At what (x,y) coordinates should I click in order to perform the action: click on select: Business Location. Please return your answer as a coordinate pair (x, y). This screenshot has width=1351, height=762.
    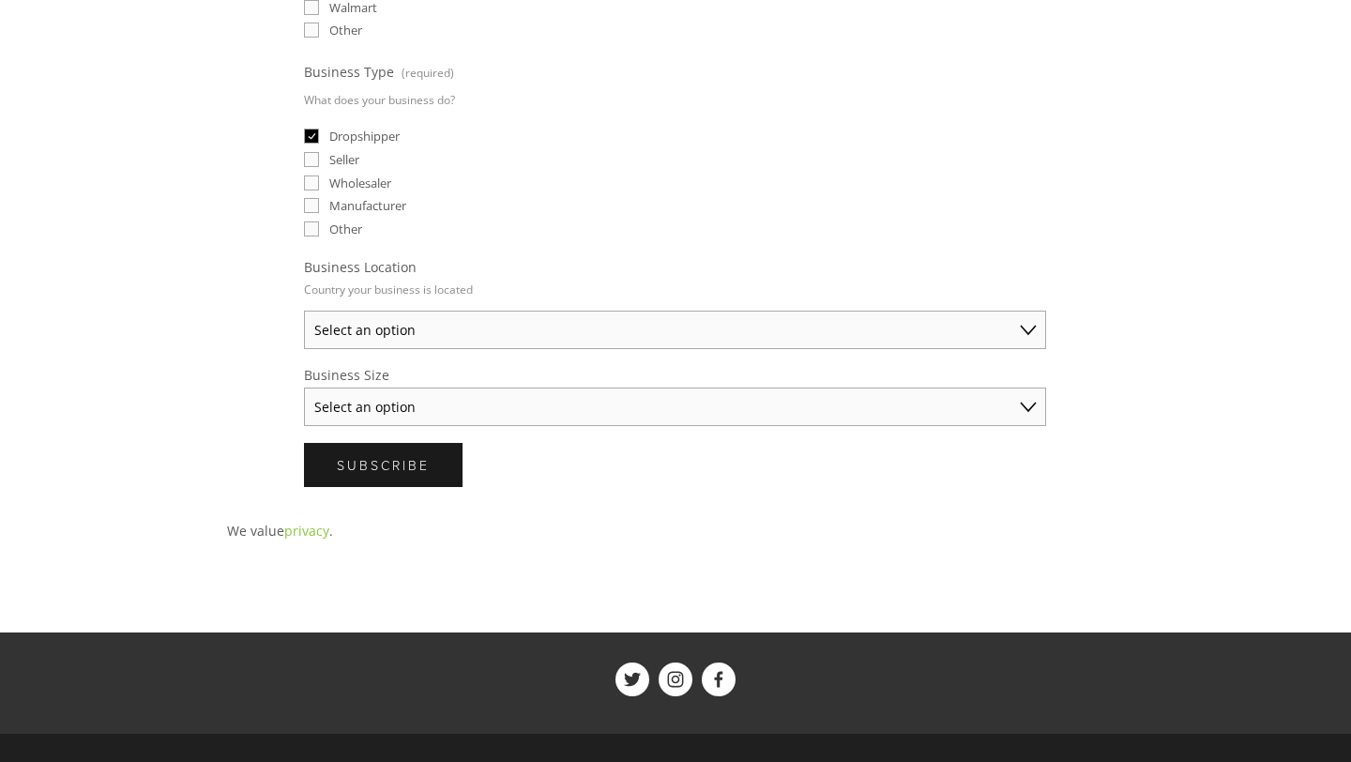
    Looking at the image, I should click on (675, 329).